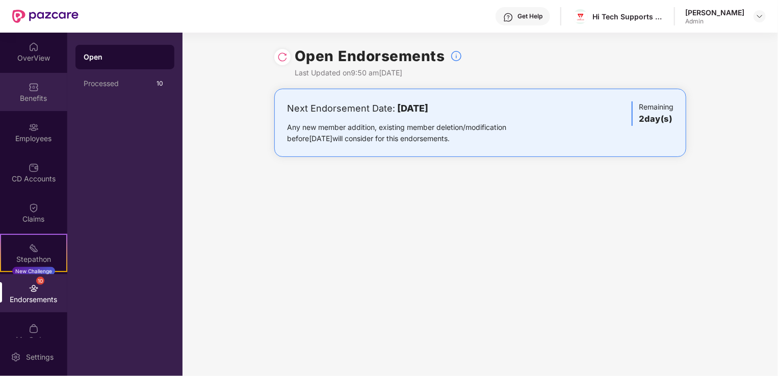  I want to click on img: svg+xml;base64,PHN2ZyBpZD0iQmVuZWZpdHMiIHhtbG5zPSJodHRwOi8vd3d3LnczLm9yZy8yMDAwL3N2ZyIgd2lkdGg9Ij..., so click(34, 87).